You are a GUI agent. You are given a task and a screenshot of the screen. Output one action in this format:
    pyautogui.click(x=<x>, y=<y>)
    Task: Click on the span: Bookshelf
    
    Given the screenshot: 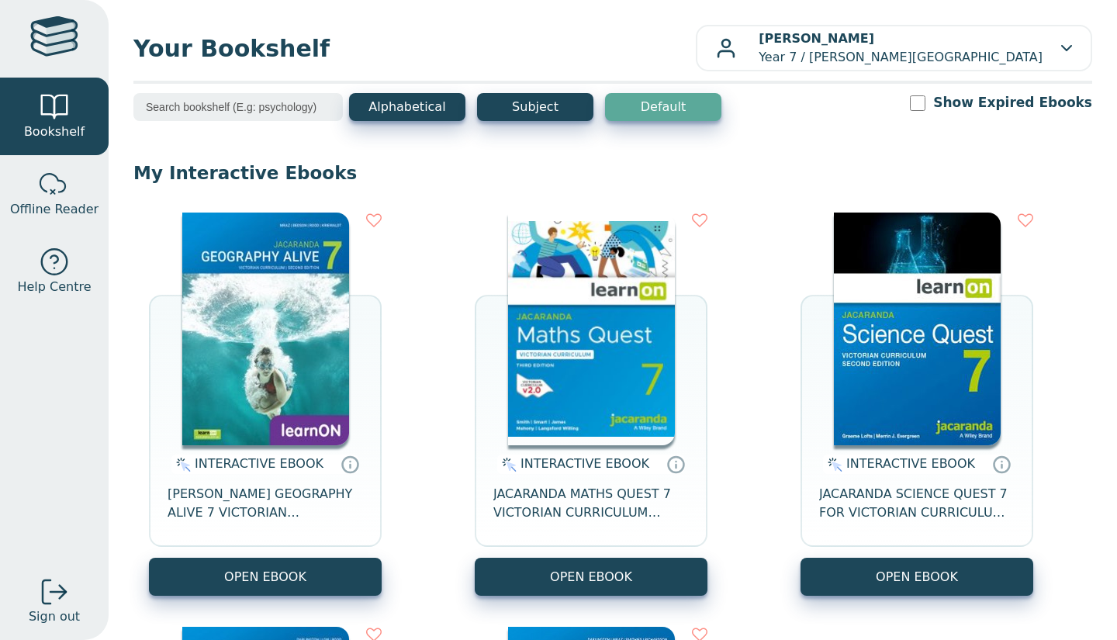 What is the action you would take?
    pyautogui.click(x=54, y=132)
    